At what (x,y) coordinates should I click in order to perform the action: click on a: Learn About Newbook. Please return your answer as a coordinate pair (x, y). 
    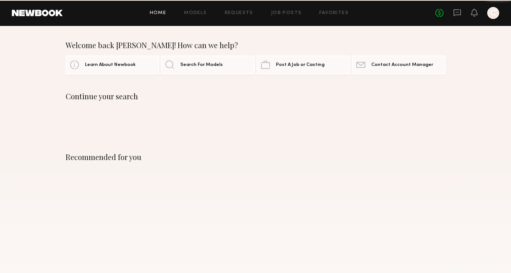
    Looking at the image, I should click on (112, 65).